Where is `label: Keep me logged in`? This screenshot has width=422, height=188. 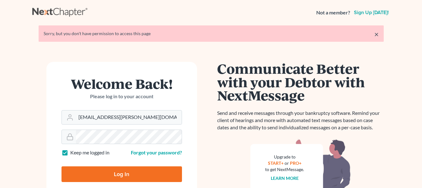 label: Keep me logged in is located at coordinates (90, 152).